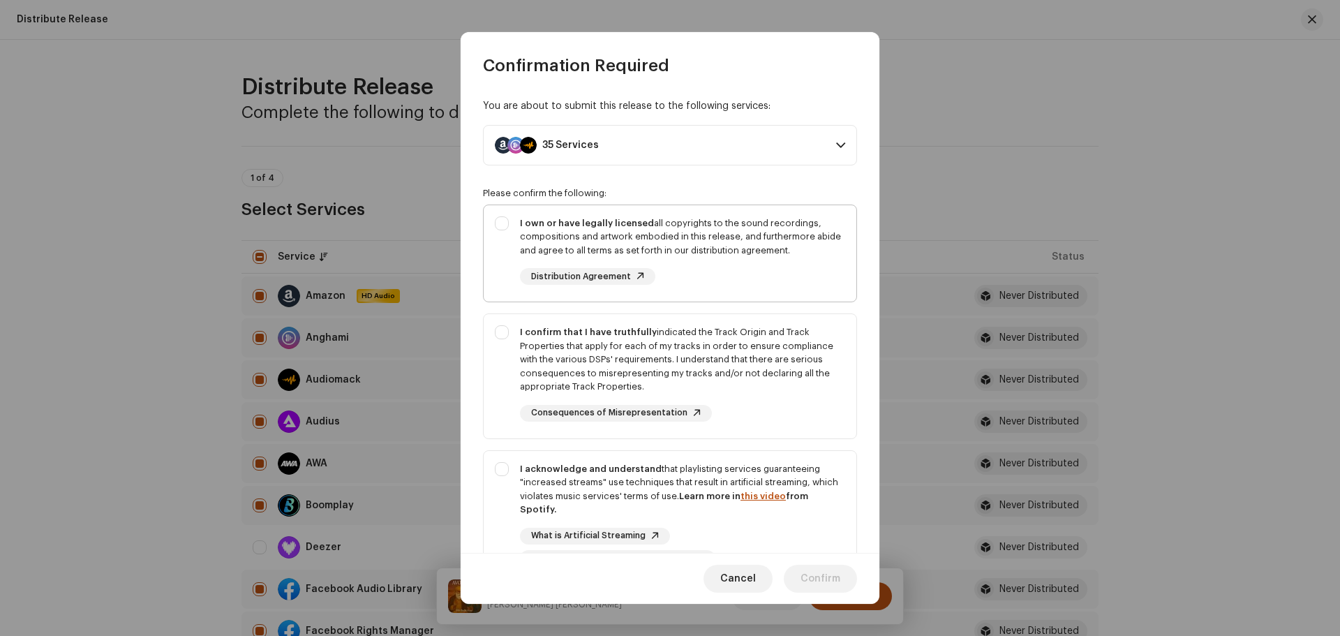  What do you see at coordinates (587, 223) in the screenshot?
I see `strong: I own or have legally licensed` at bounding box center [587, 223].